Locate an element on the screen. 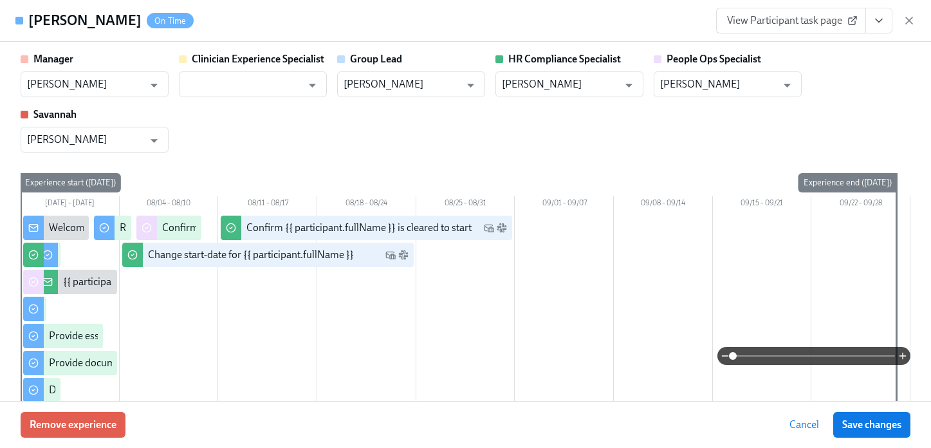  span: Cancel is located at coordinates (804, 425).